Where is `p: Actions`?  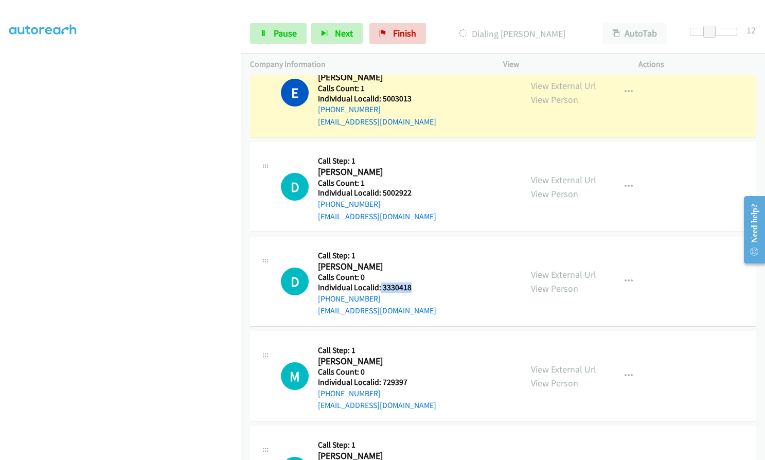
p: Actions is located at coordinates (697, 64).